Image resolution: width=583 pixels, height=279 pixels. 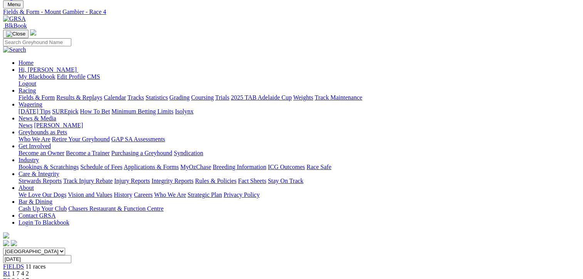 I want to click on div: News & Media, so click(x=299, y=125).